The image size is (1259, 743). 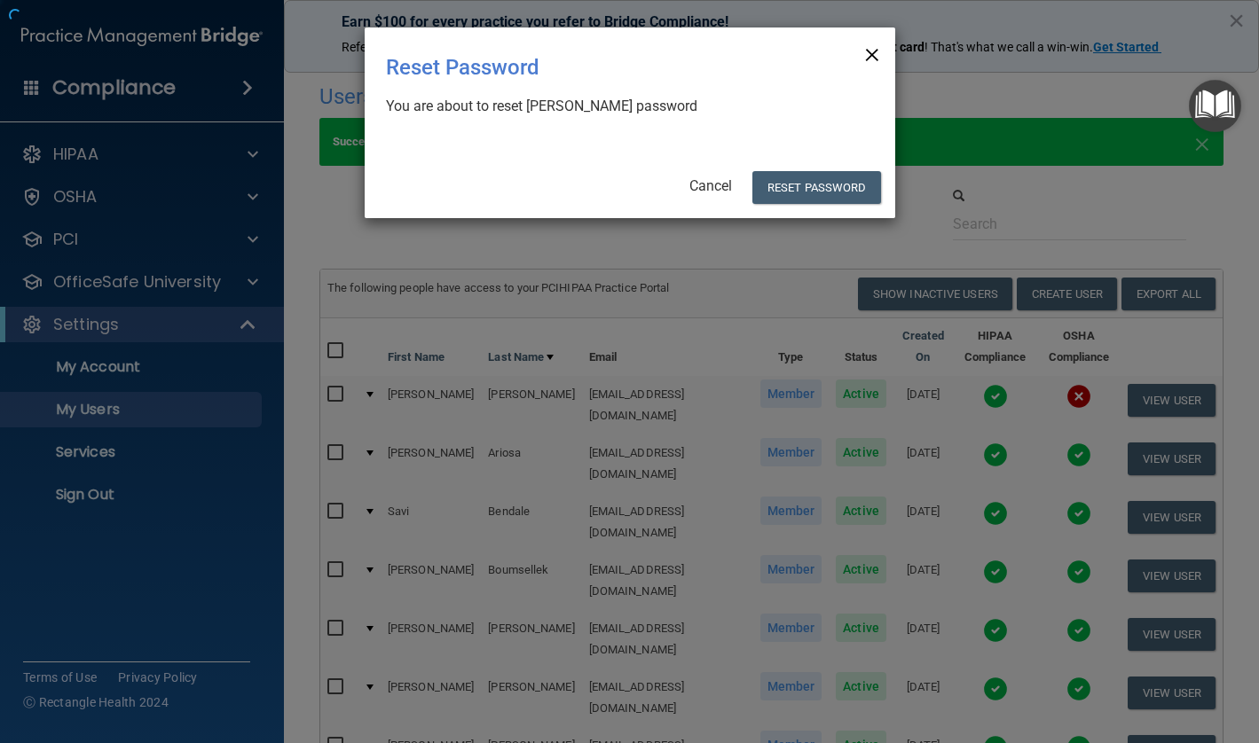 I want to click on div: Reset Password, so click(x=593, y=67).